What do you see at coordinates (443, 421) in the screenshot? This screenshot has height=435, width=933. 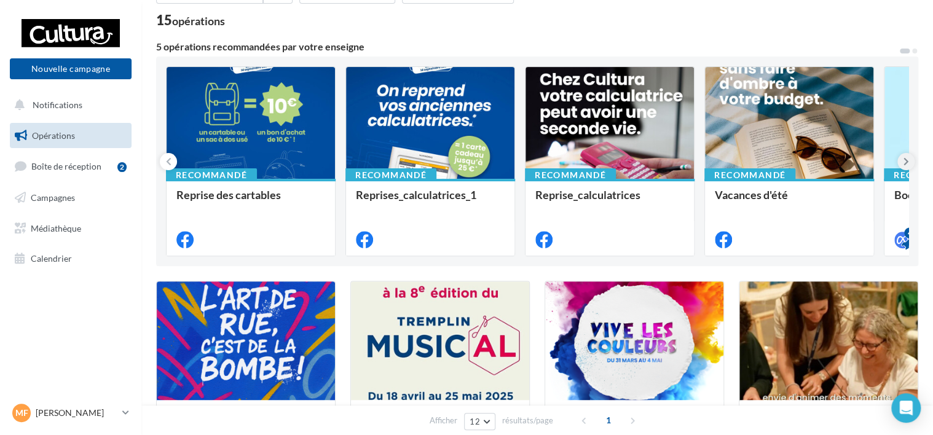 I see `span: Afficher` at bounding box center [443, 421].